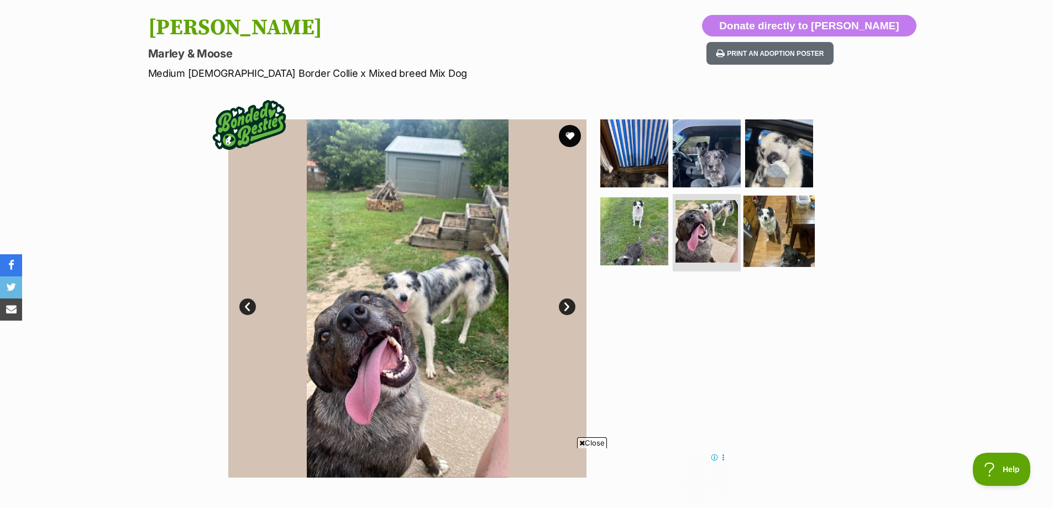 The image size is (1053, 508). What do you see at coordinates (248, 307) in the screenshot?
I see `a: Prev` at bounding box center [248, 307].